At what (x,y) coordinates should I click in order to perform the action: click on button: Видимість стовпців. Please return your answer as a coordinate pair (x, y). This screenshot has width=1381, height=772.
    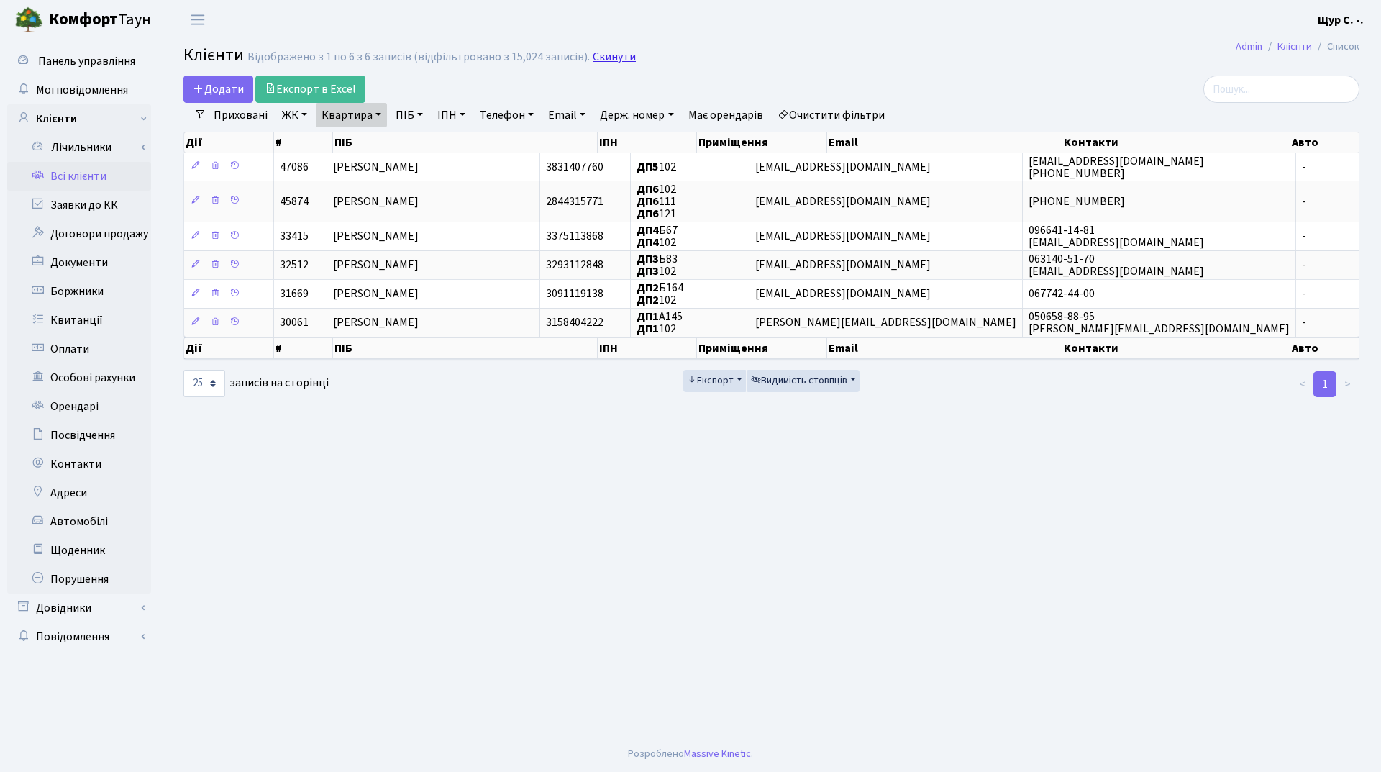
    Looking at the image, I should click on (803, 380).